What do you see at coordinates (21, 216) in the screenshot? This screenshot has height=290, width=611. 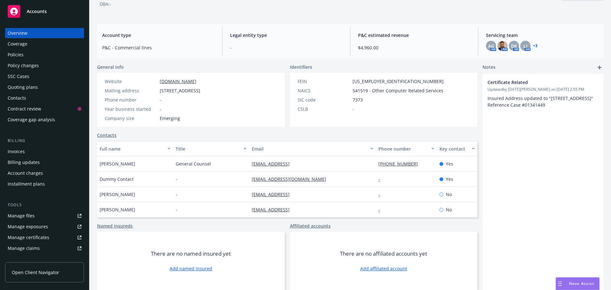 I see `div: Manage files` at bounding box center [21, 216].